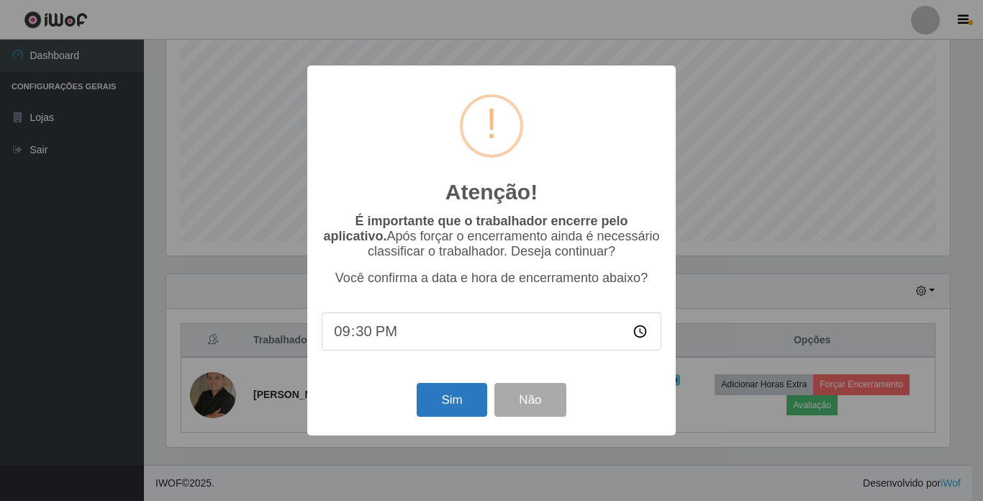 The height and width of the screenshot is (501, 983). I want to click on p: Após forçar o encerramento ainda é necessário classificar o trabalhador. Deseja continuar?, so click(492, 236).